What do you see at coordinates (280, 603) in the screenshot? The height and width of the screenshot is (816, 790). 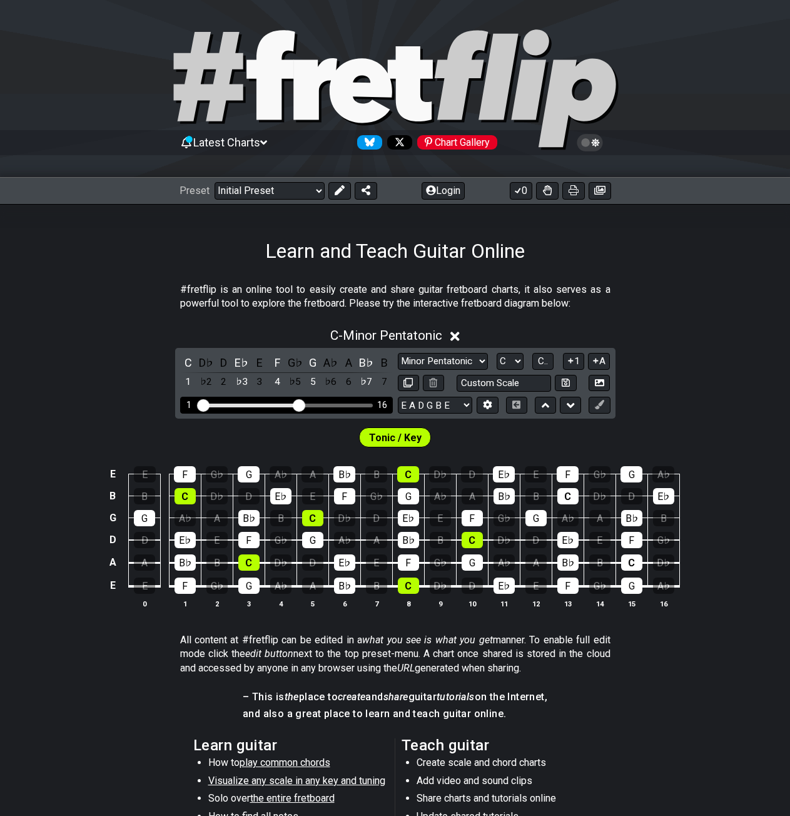 I see `th: 4` at bounding box center [280, 603].